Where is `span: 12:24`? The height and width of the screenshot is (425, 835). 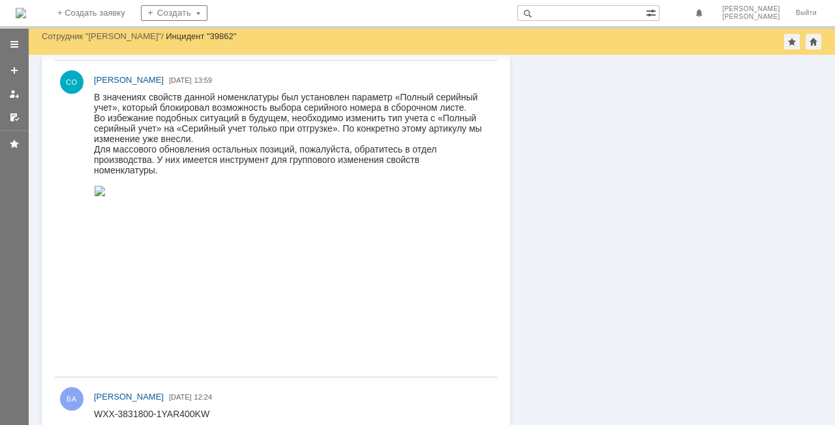 span: 12:24 is located at coordinates (203, 397).